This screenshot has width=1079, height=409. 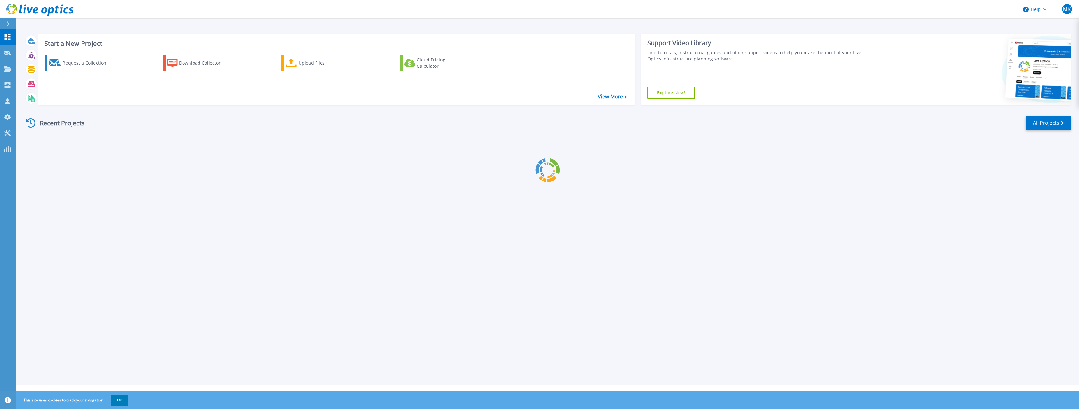 What do you see at coordinates (1048, 123) in the screenshot?
I see `a: All Projects` at bounding box center [1048, 123].